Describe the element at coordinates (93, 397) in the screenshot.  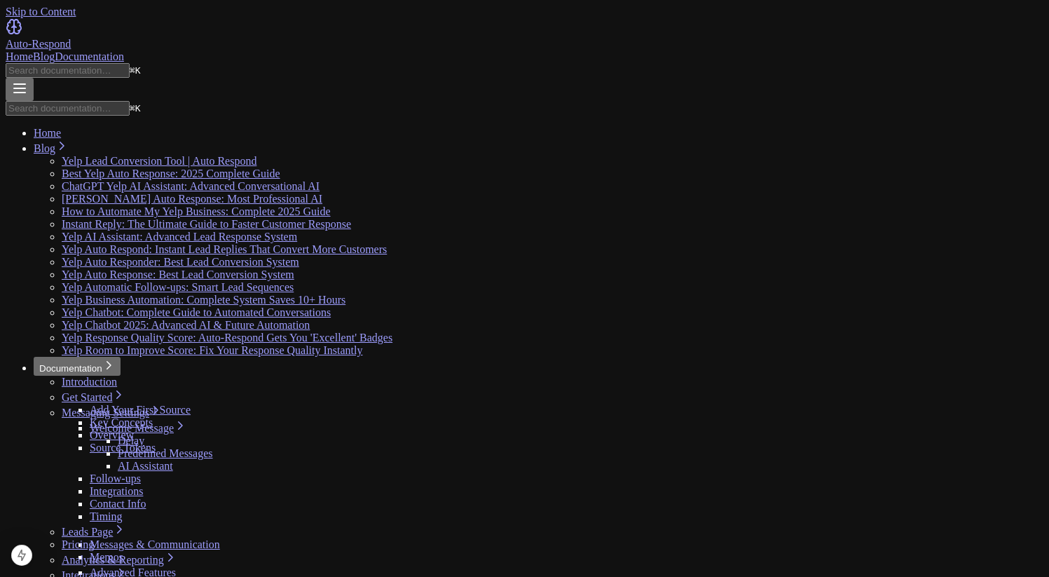
I see `a: Get Started` at that location.